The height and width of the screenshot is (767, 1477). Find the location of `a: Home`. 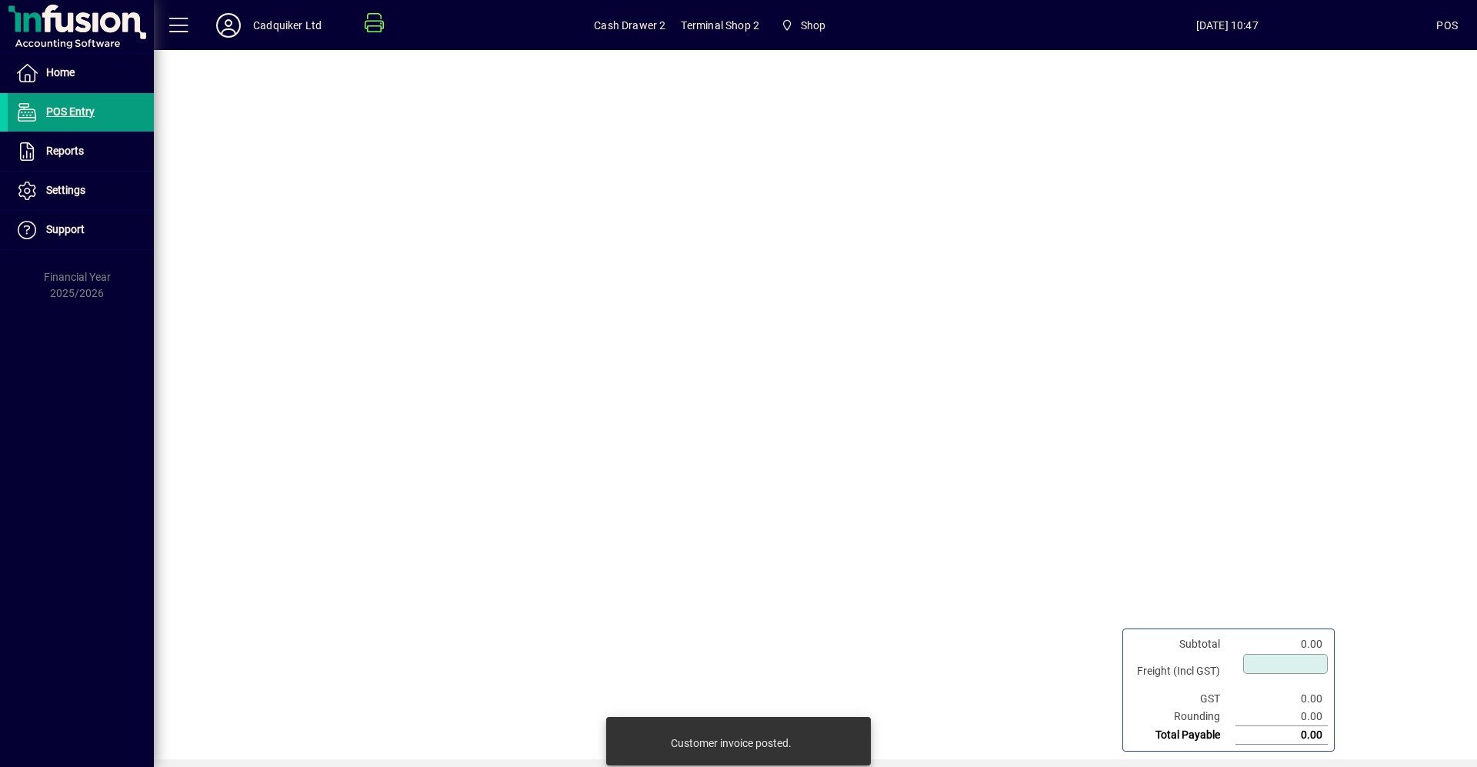

a: Home is located at coordinates (81, 73).